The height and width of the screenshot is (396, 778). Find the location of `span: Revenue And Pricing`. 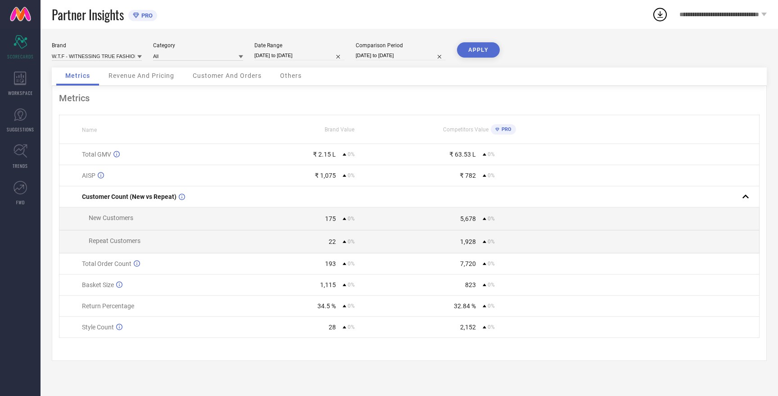

span: Revenue And Pricing is located at coordinates (141, 76).